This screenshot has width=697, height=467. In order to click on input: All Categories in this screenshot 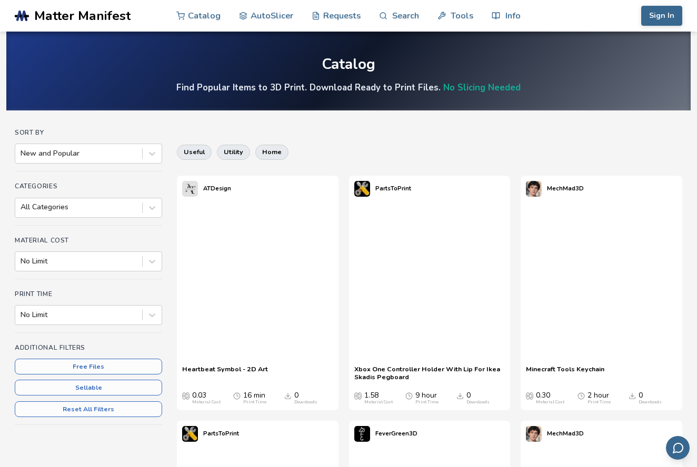, I will do `click(22, 207)`.